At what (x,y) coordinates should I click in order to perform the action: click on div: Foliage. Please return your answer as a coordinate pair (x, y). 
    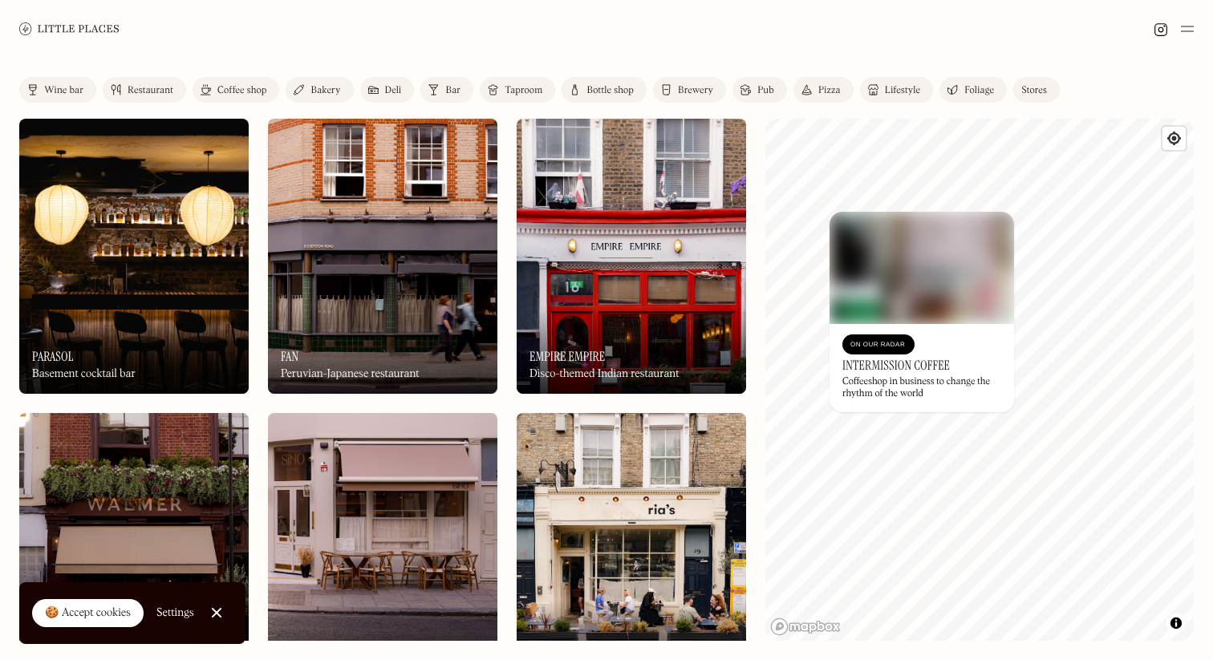
    Looking at the image, I should click on (979, 91).